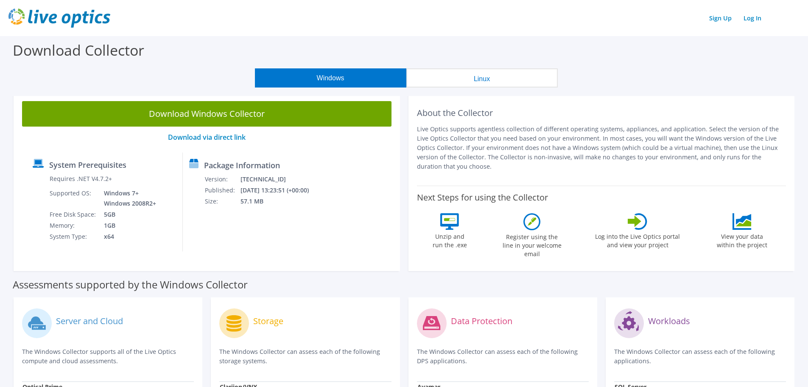 The image size is (808, 387). What do you see at coordinates (602, 148) in the screenshot?
I see `p: Live Optics supports agentless collection of different operating systems, appliances, and applica...` at bounding box center [602, 148].